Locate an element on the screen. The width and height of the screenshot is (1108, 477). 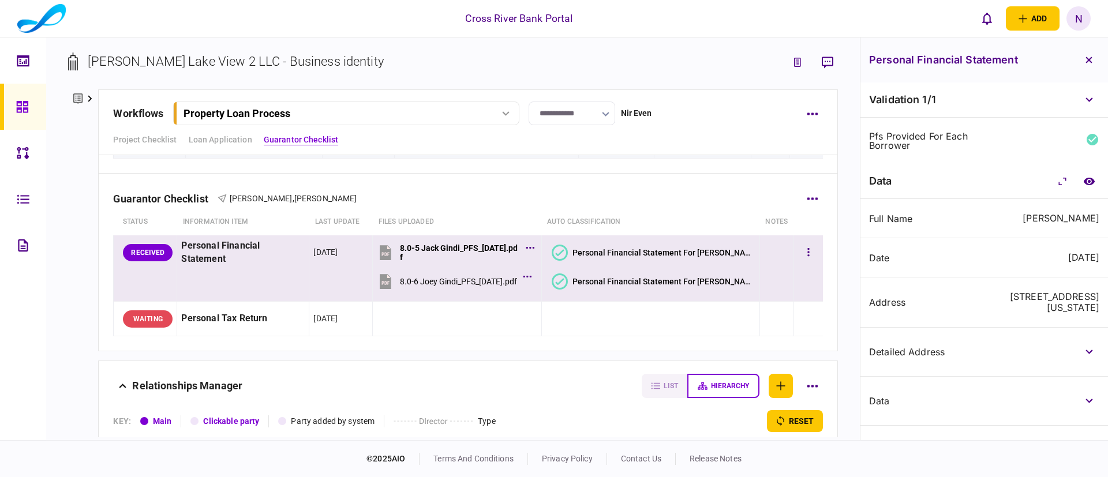
div: Type is located at coordinates (486, 421).